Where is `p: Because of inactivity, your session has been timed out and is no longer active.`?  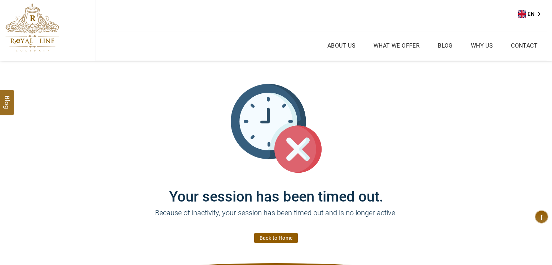 p: Because of inactivity, your session has been timed out and is no longer active. is located at coordinates (276, 218).